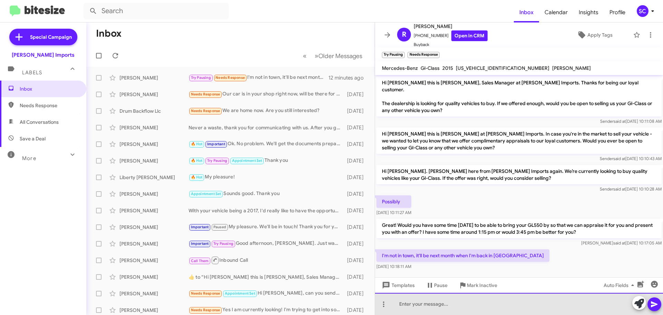 The width and height of the screenshot is (663, 315). Describe the element at coordinates (154, 111) in the screenshot. I see `div: Drum Backflow Llc` at that location.